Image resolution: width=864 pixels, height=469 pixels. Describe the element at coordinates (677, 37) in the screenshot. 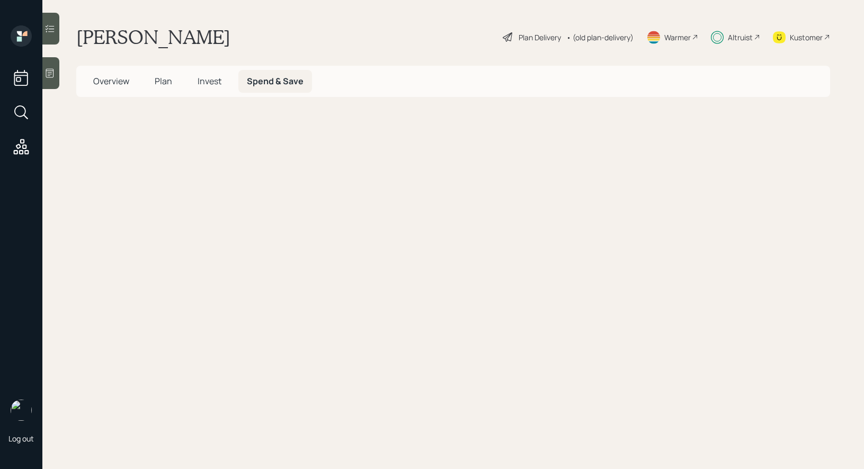

I see `div: Warmer` at that location.